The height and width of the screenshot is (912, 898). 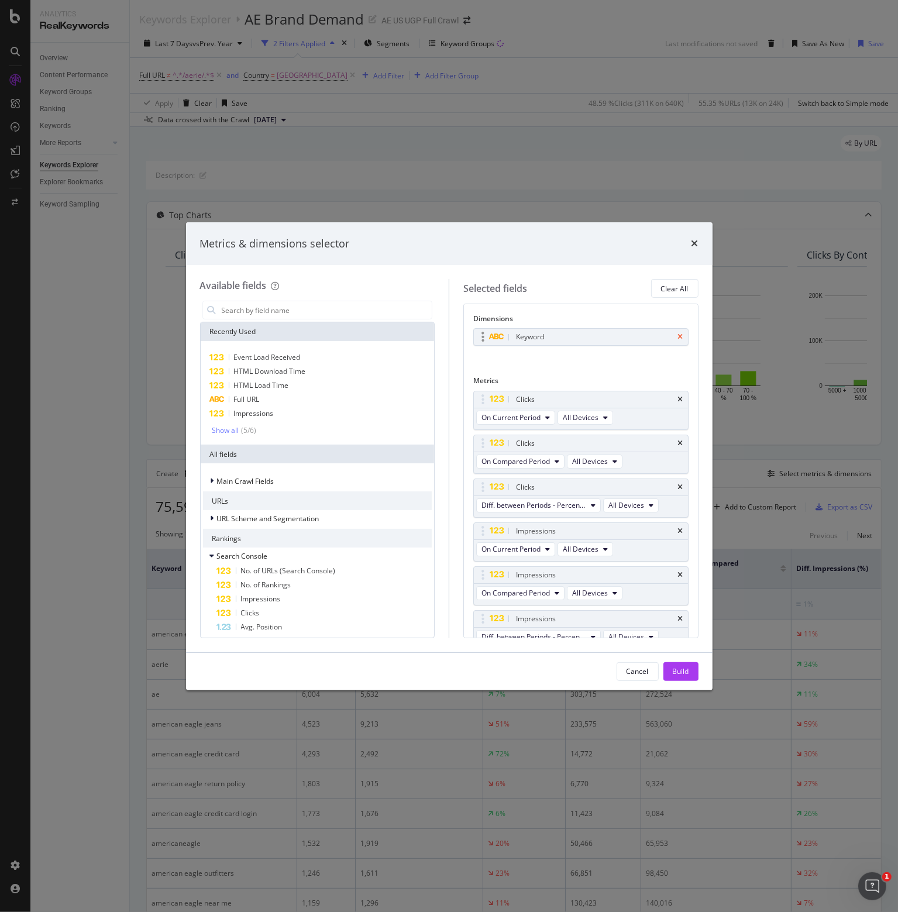 I want to click on div: ClickstimesDiff. between Periods - PercentageAll Devices, so click(x=581, y=498).